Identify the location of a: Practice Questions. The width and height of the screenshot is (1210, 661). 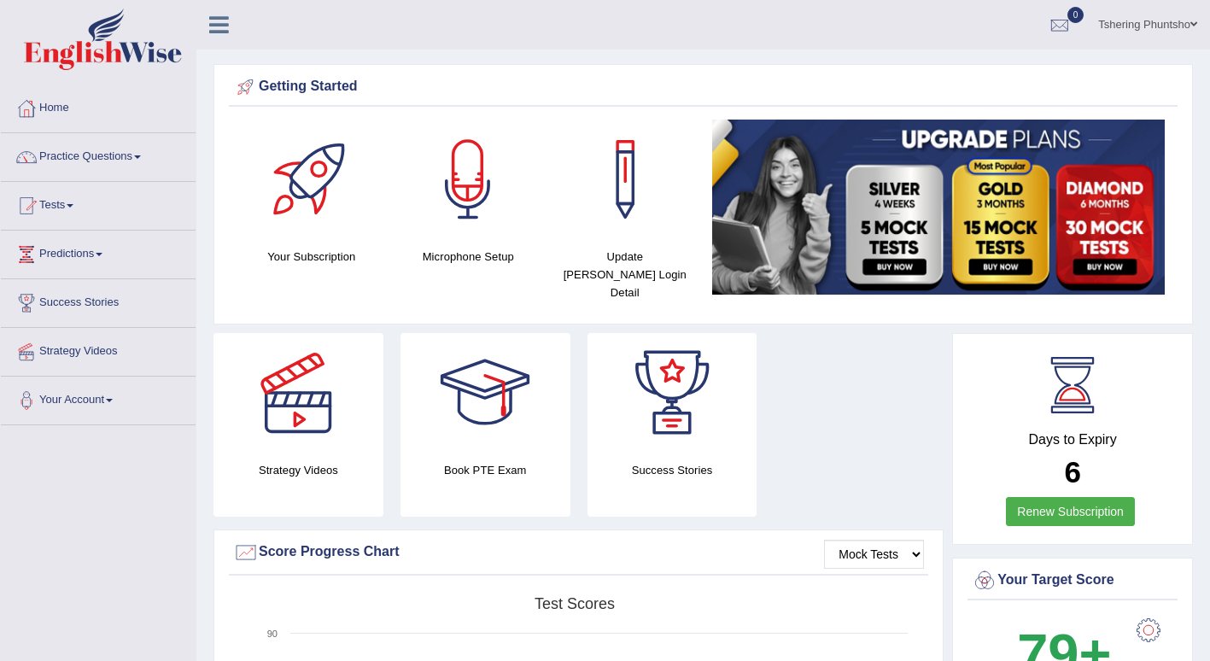
(98, 155).